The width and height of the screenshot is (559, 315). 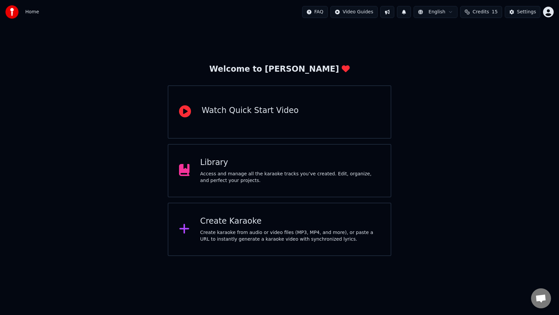 I want to click on div: Create karaoke from audio or video files (MP3, MP4, and more), or paste a URL to instantly genera..., so click(x=290, y=236).